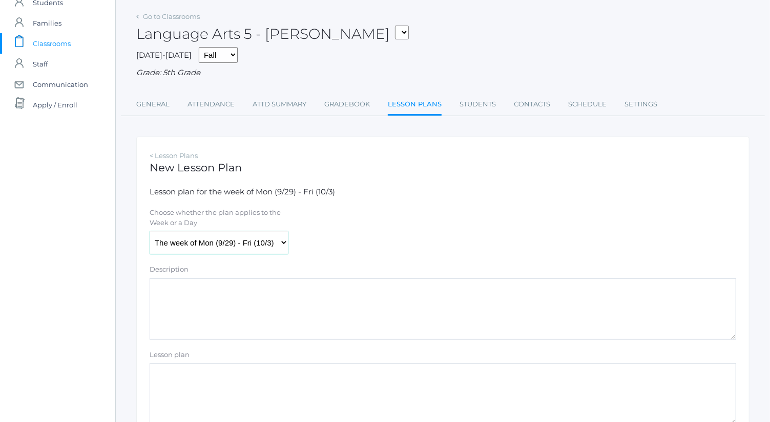 The image size is (770, 422). Describe the element at coordinates (174, 156) in the screenshot. I see `a: < Lesson Plans` at that location.